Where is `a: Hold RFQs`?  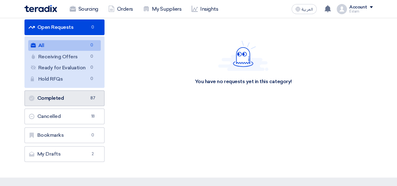 a: Hold RFQs is located at coordinates (64, 79).